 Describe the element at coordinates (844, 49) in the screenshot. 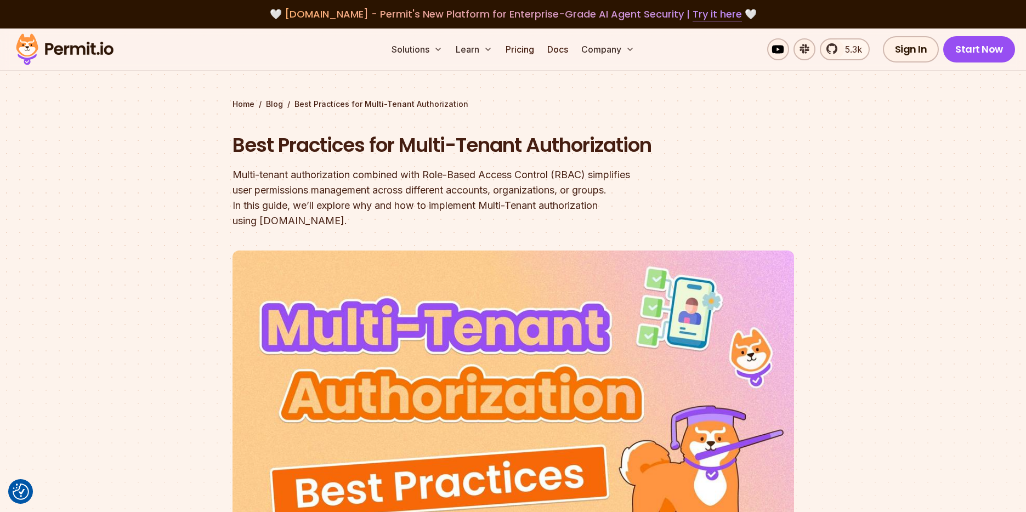

I see `a: 5.3k` at that location.